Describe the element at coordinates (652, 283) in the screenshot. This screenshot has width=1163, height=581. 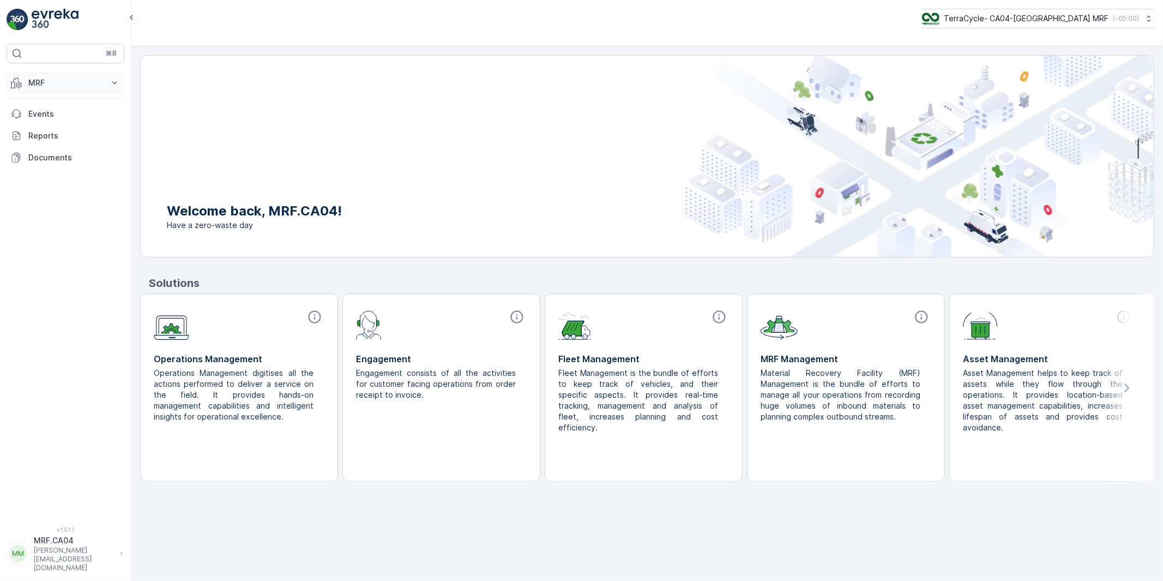
I see `p: Solutions` at that location.